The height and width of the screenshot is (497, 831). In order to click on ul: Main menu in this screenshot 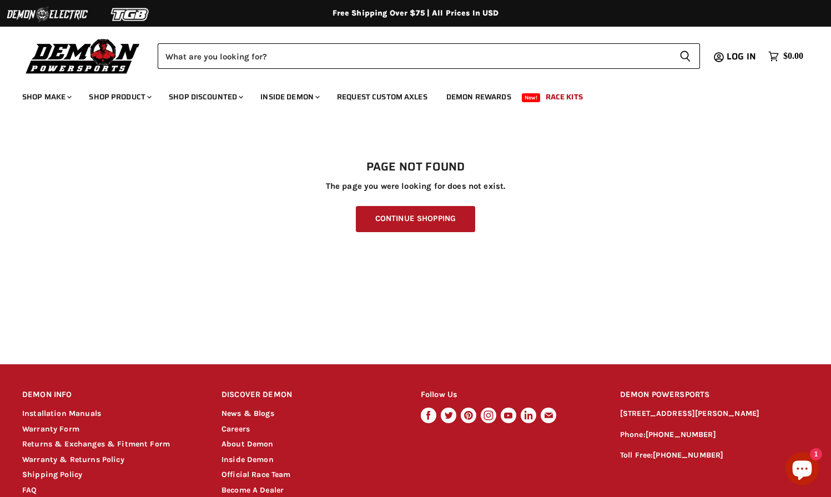, I will do `click(407, 94)`.